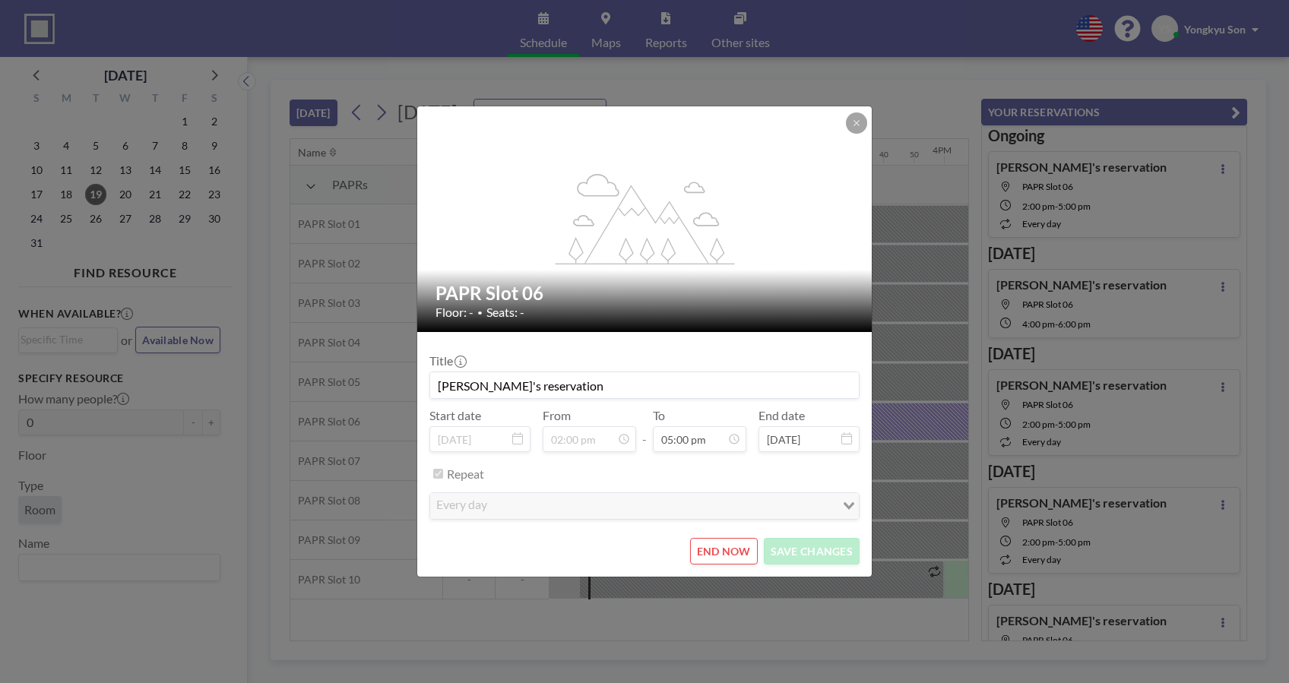 This screenshot has height=683, width=1289. What do you see at coordinates (455, 416) in the screenshot?
I see `label: Start date` at bounding box center [455, 416].